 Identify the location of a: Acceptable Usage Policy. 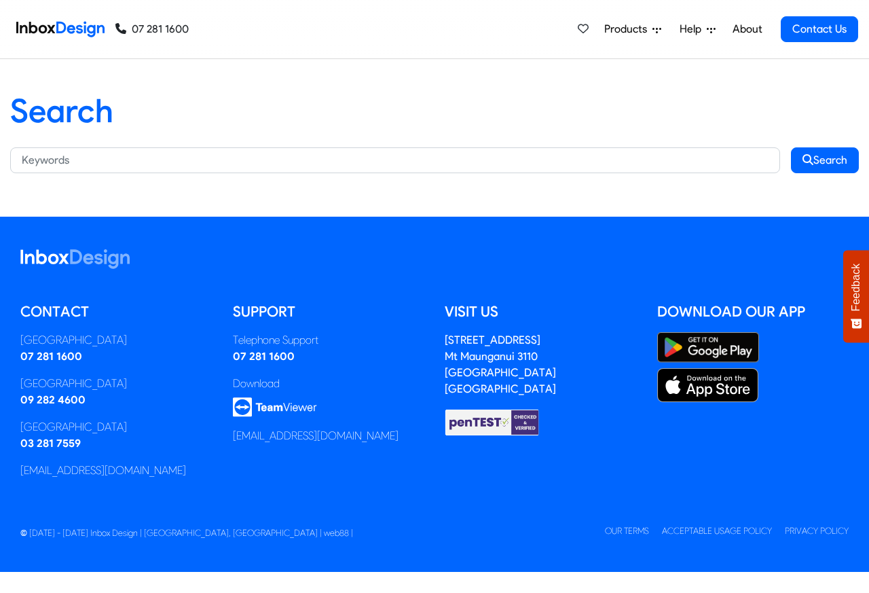
(717, 530).